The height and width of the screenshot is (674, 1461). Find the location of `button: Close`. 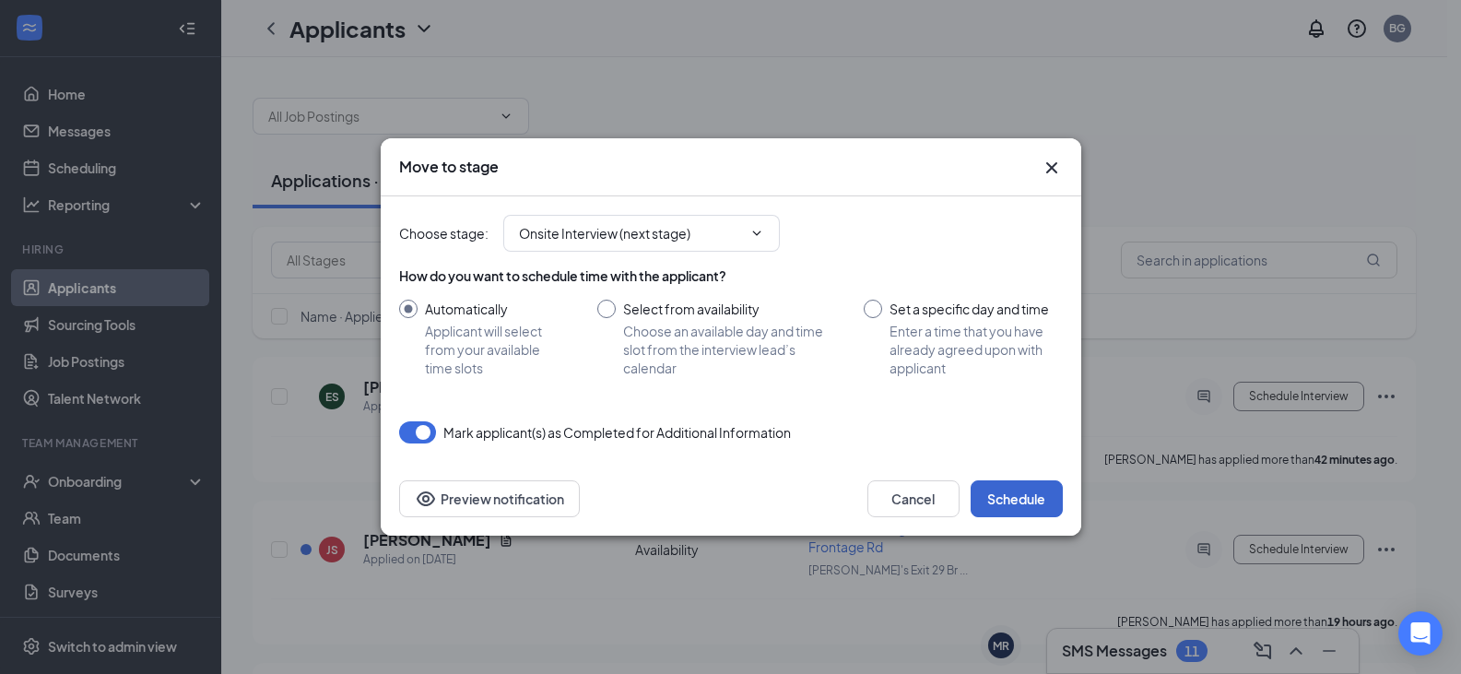

button: Close is located at coordinates (1052, 168).